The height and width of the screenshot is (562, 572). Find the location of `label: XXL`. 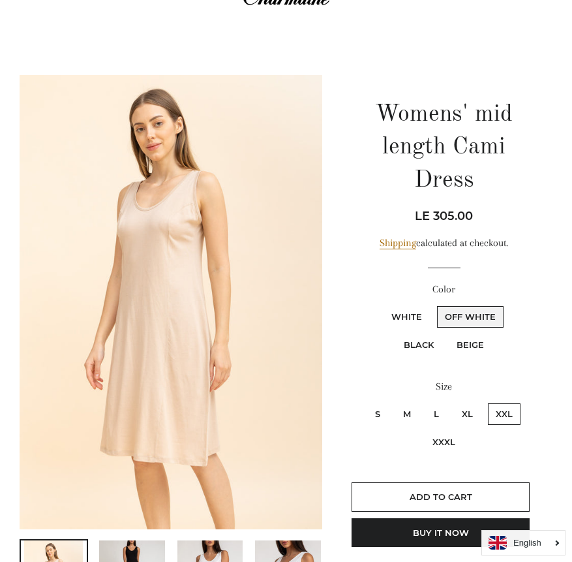

label: XXL is located at coordinates (504, 414).